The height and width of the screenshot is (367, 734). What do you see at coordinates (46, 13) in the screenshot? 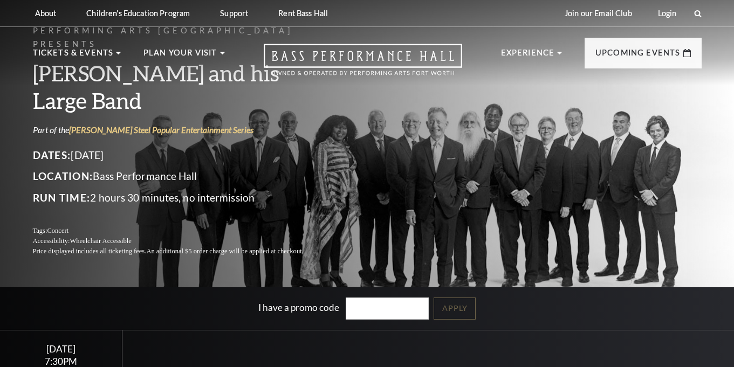
I see `p: About` at bounding box center [46, 13].